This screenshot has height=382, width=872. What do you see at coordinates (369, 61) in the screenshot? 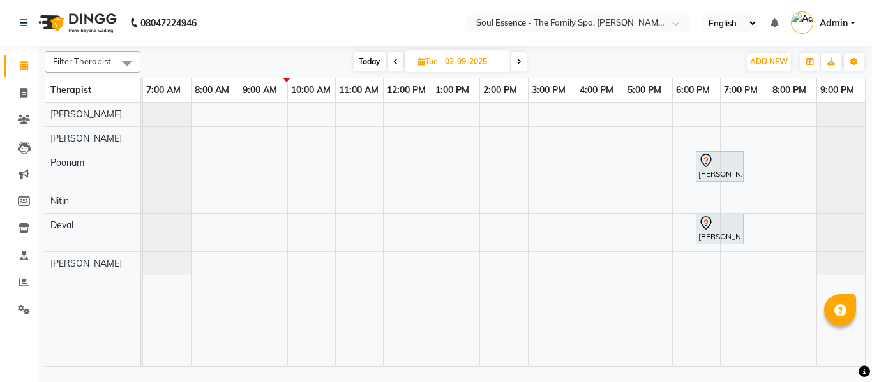
I see `span: Today` at bounding box center [369, 61].